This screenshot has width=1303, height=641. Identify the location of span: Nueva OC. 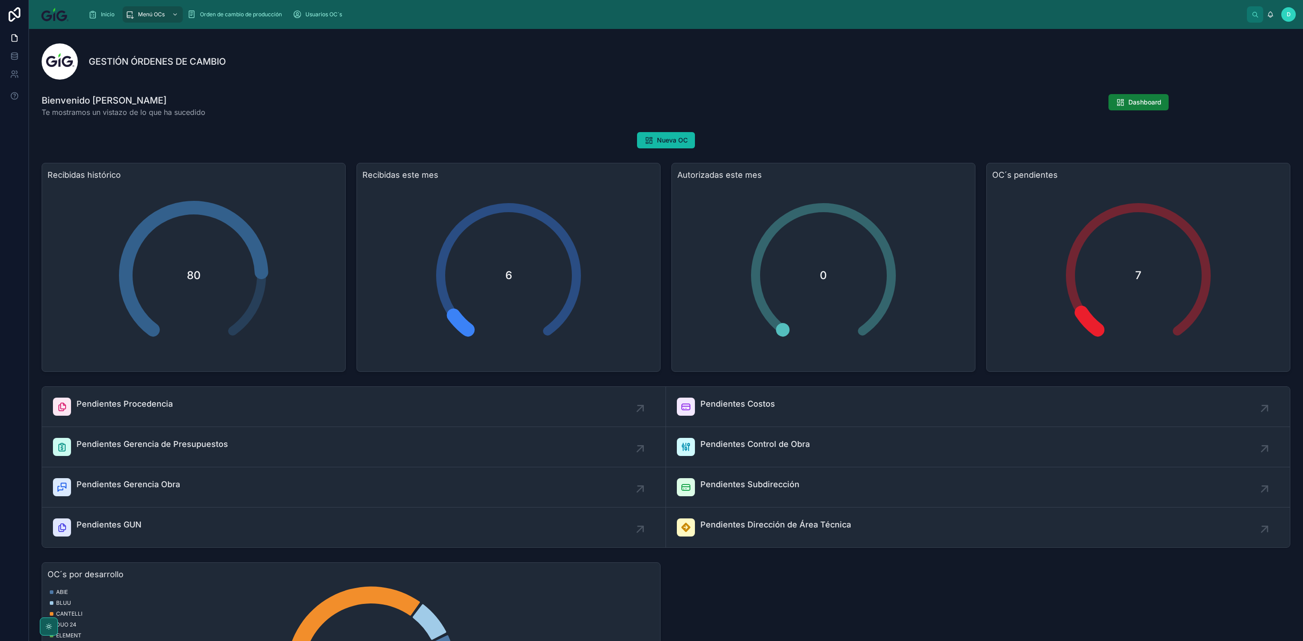
(672, 140).